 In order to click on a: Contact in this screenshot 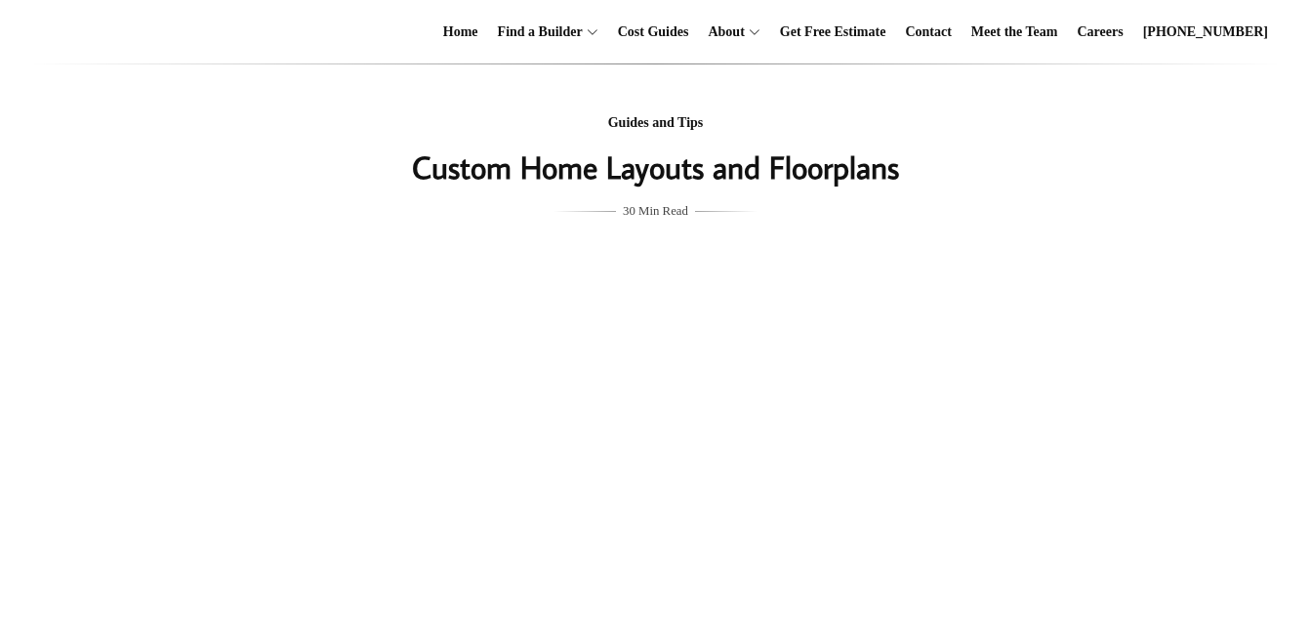, I will do `click(928, 32)`.